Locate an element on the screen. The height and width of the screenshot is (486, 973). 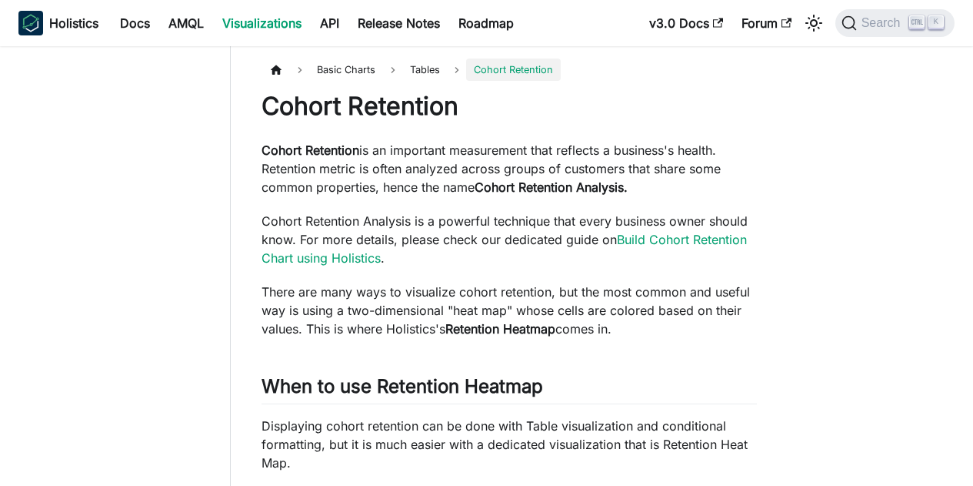
a: Forum is located at coordinates (766, 23).